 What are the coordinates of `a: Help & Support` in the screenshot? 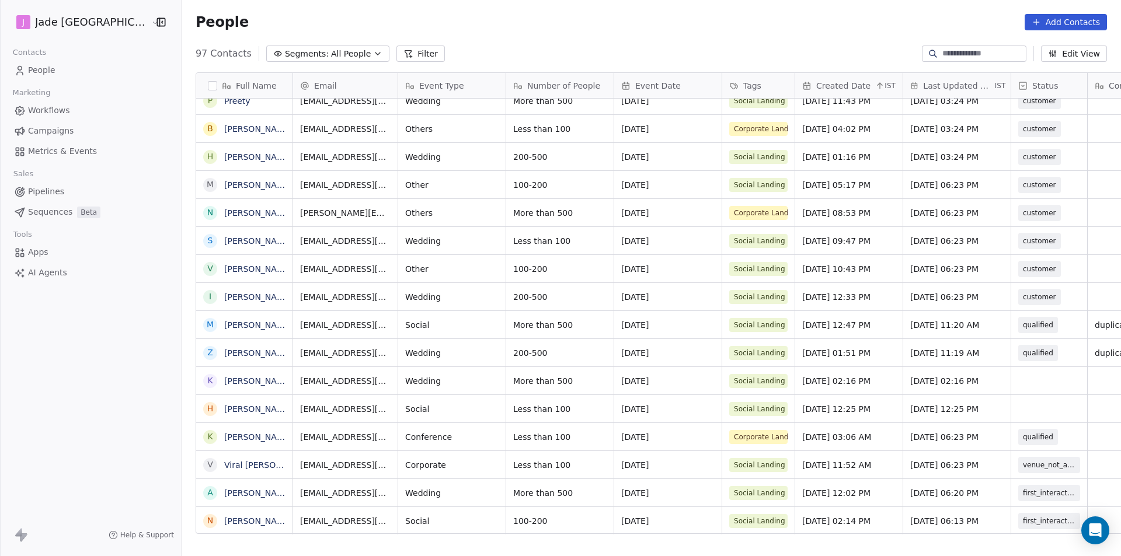 It's located at (141, 535).